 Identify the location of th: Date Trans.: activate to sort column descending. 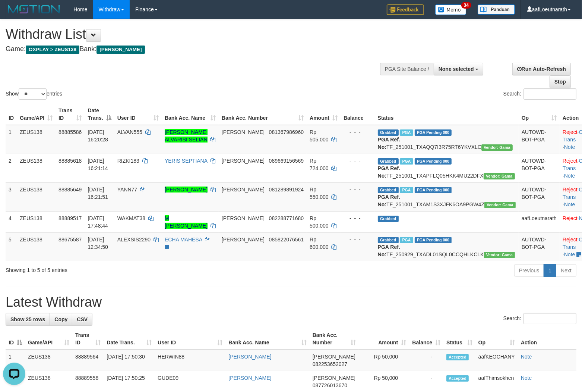
(99, 114).